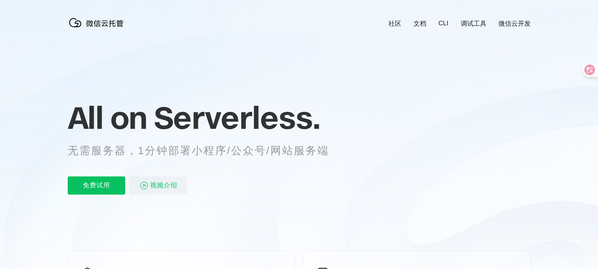 The image size is (598, 269). Describe the element at coordinates (420, 23) in the screenshot. I see `a: 文档` at that location.